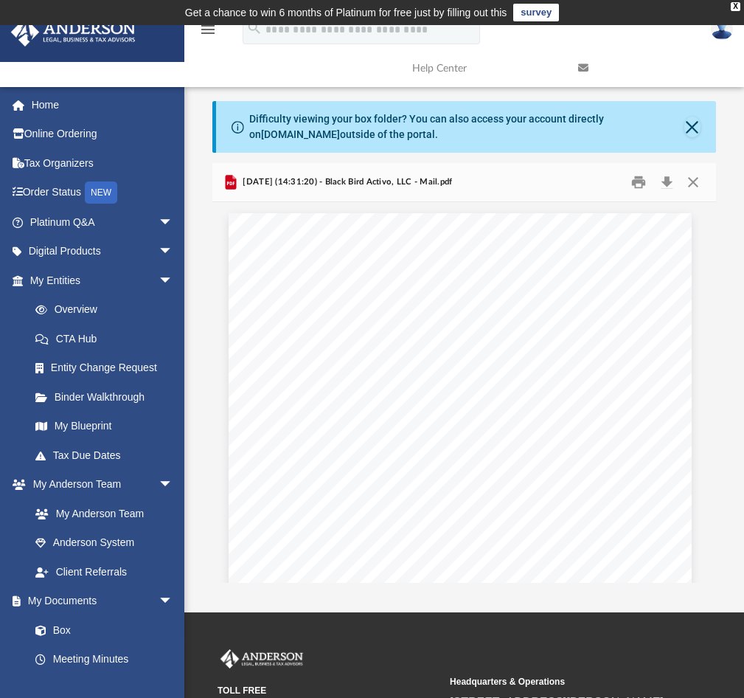  Describe the element at coordinates (104, 572) in the screenshot. I see `a: Client Referrals` at that location.